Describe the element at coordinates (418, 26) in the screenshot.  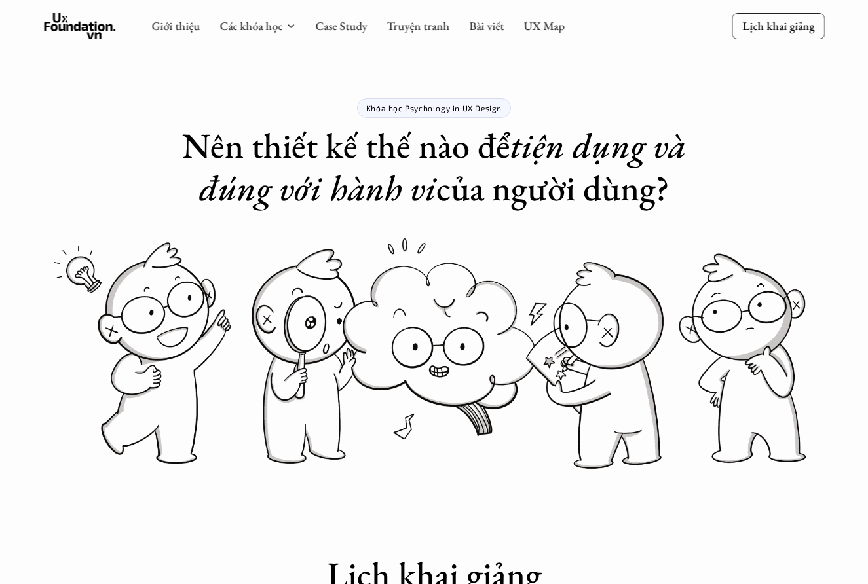
I see `a: Truyện tranh` at that location.